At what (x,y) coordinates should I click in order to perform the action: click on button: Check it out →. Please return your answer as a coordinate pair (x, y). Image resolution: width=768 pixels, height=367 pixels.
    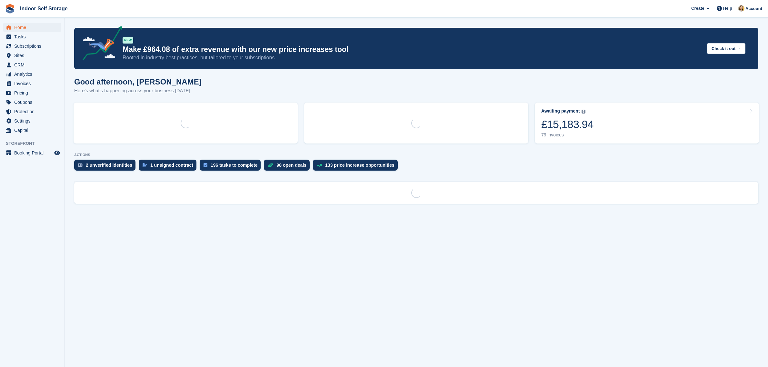
    Looking at the image, I should click on (726, 48).